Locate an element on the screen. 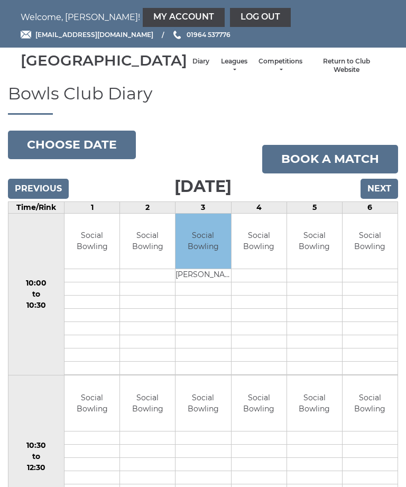 The width and height of the screenshot is (406, 487). td: 3 is located at coordinates (203, 207).